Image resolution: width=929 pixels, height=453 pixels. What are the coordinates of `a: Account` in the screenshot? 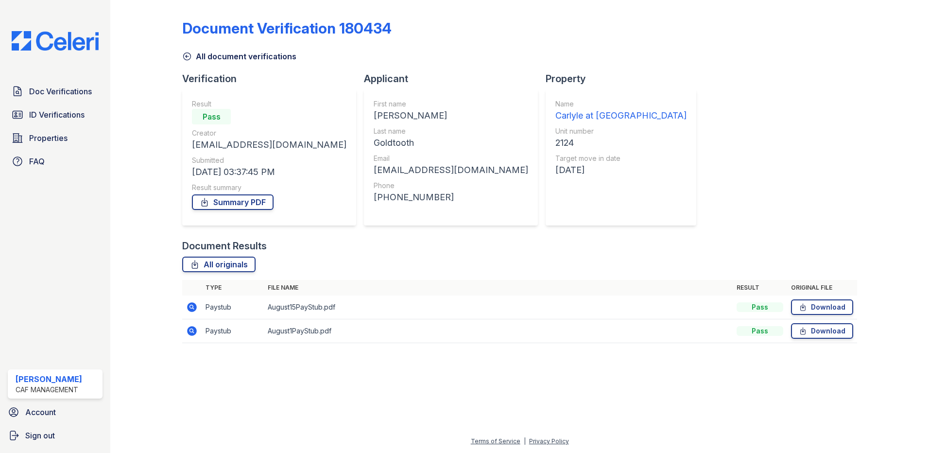 It's located at (55, 412).